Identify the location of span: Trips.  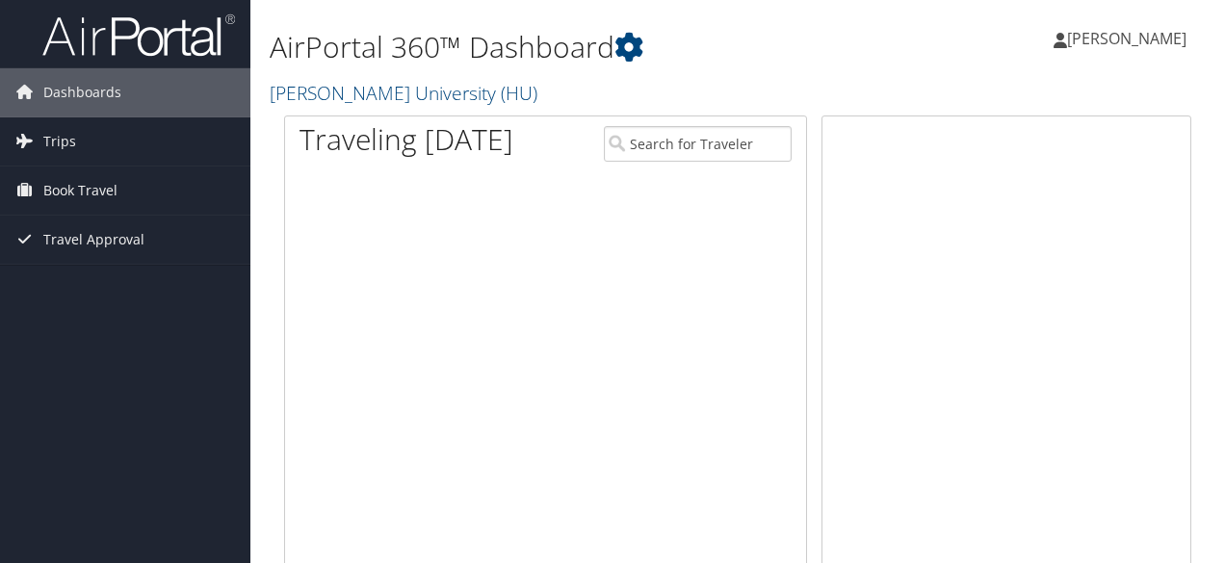
(60, 142).